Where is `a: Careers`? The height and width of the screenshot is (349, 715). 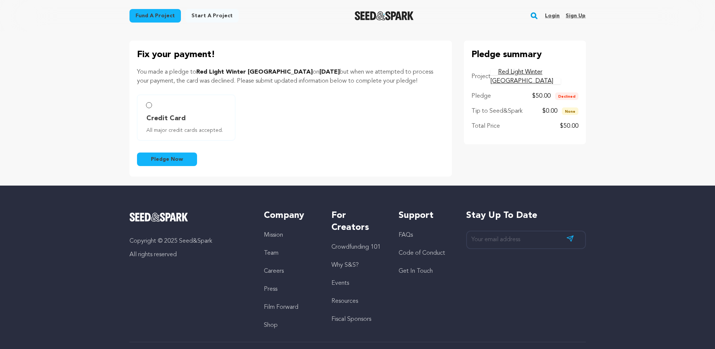 a: Careers is located at coordinates (274, 271).